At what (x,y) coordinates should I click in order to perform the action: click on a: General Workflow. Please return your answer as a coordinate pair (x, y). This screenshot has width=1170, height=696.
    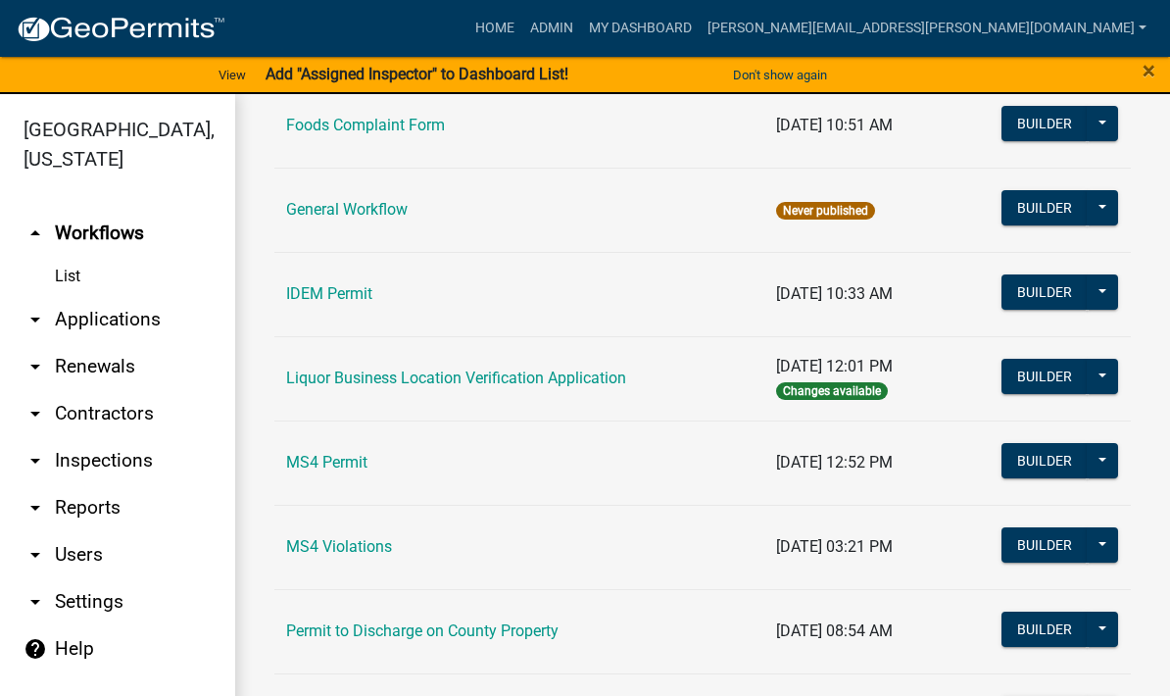
    Looking at the image, I should click on (347, 209).